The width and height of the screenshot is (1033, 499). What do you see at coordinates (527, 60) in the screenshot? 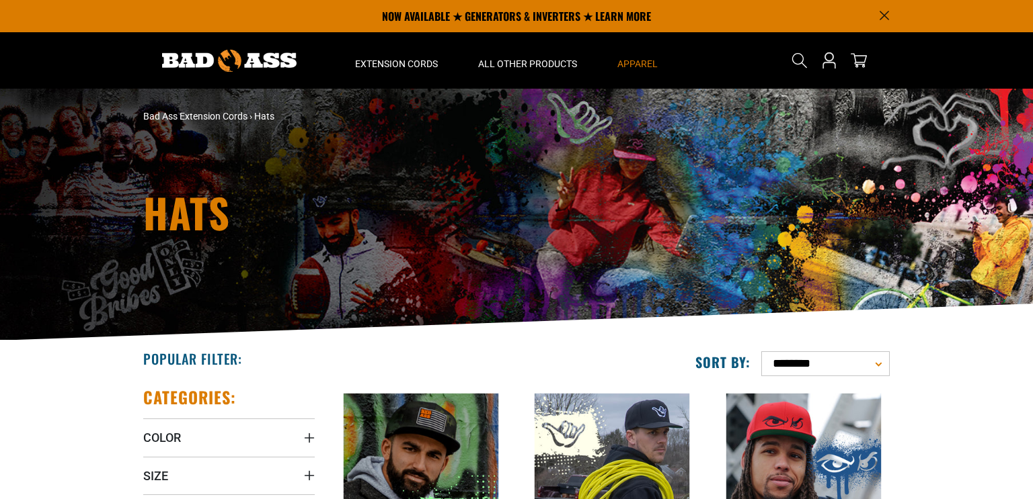
I see `summary: All Other Products` at bounding box center [527, 60].